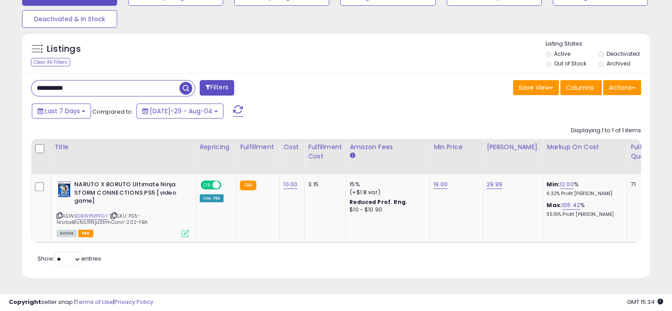 Image resolution: width=672 pixels, height=311 pixels. What do you see at coordinates (581, 87) in the screenshot?
I see `button: Columns` at bounding box center [581, 87].